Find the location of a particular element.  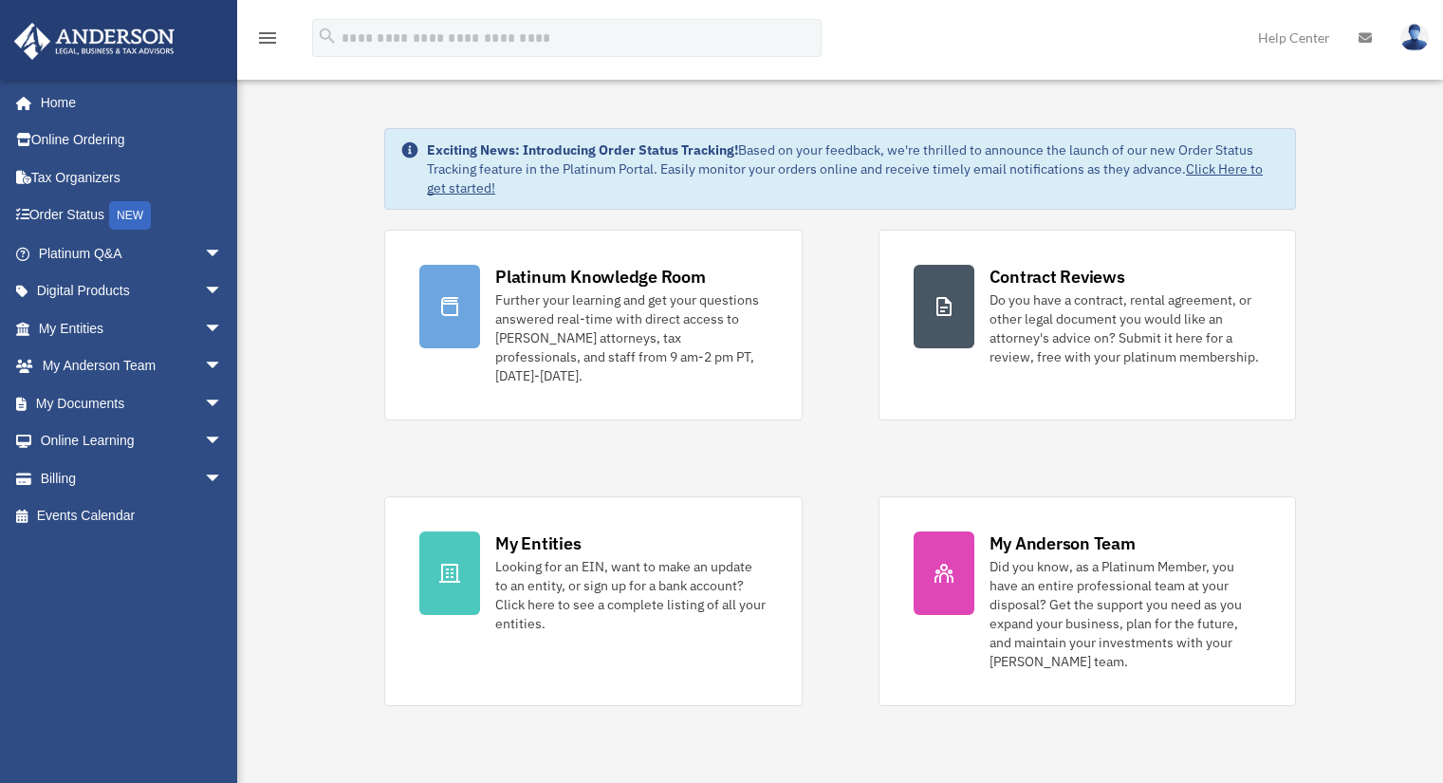

div: My Anderson Team is located at coordinates (1063, 543).